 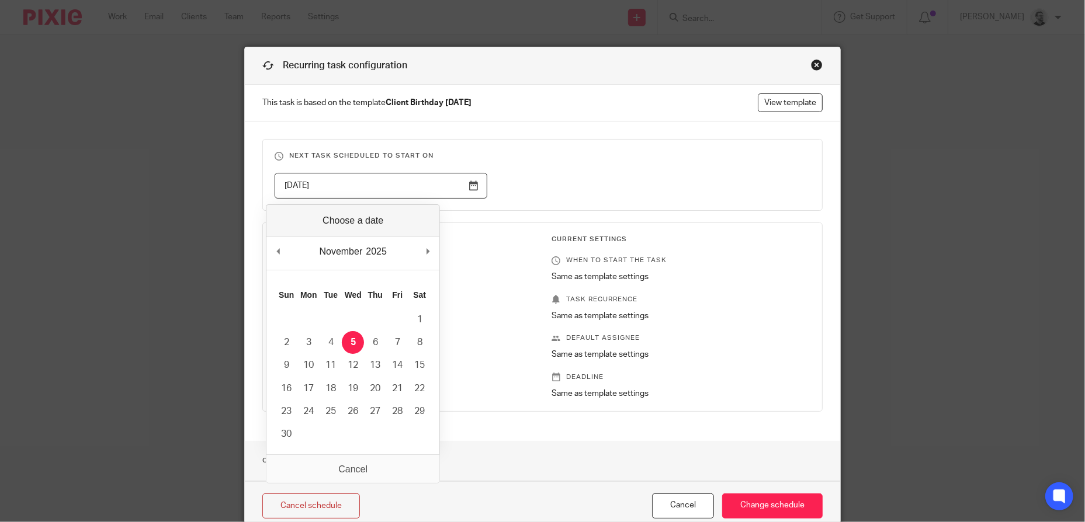 What do you see at coordinates (309, 411) in the screenshot?
I see `button: 24` at bounding box center [309, 411].